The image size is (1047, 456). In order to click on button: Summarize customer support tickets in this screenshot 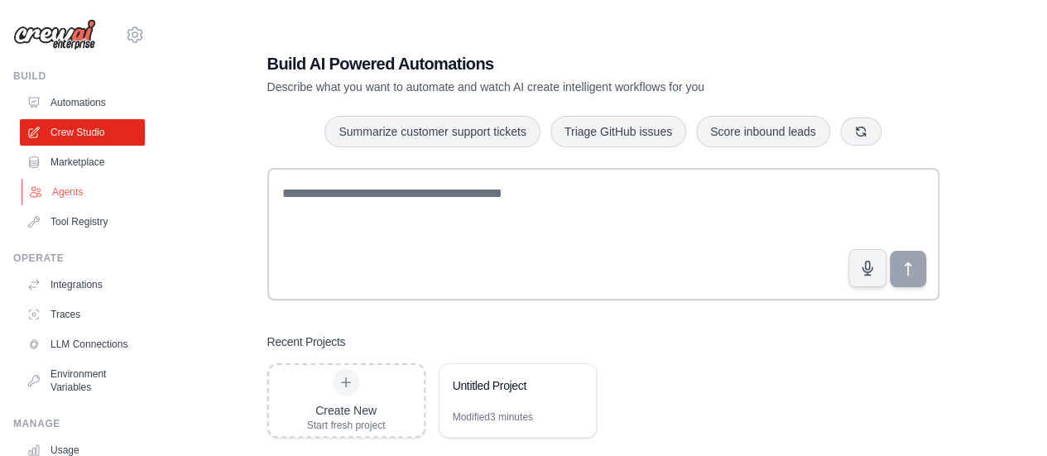, I will do `click(432, 132)`.